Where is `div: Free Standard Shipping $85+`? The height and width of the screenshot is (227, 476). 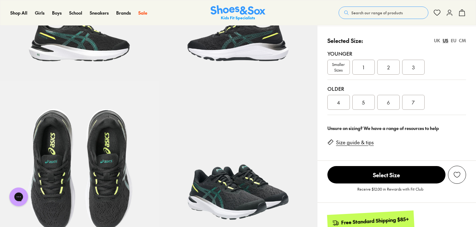 div: Free Standard Shipping $85+ is located at coordinates (375, 221).